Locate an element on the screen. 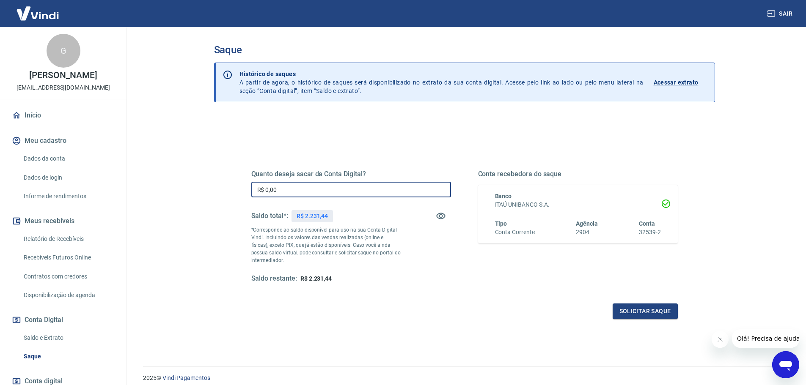 Image resolution: width=806 pixels, height=385 pixels. a: Disponibilização de agenda is located at coordinates (68, 295).